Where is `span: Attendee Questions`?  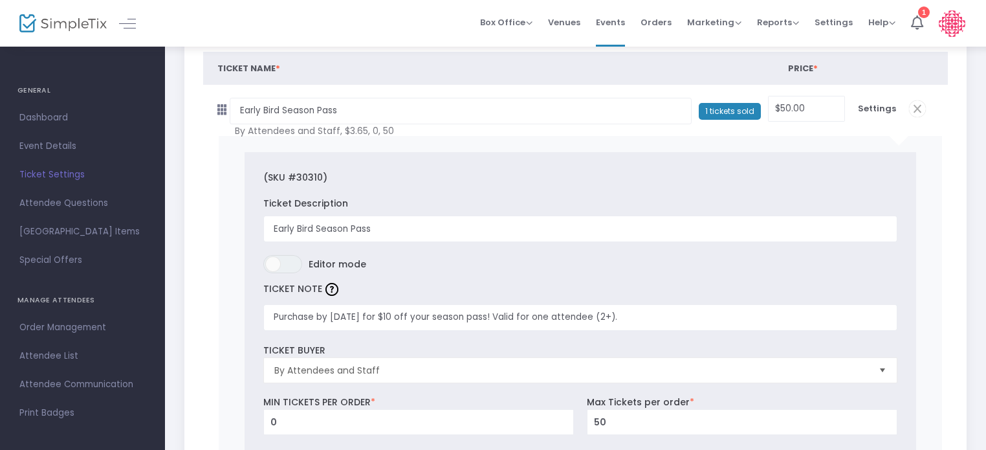
span: Attendee Questions is located at coordinates (82, 203).